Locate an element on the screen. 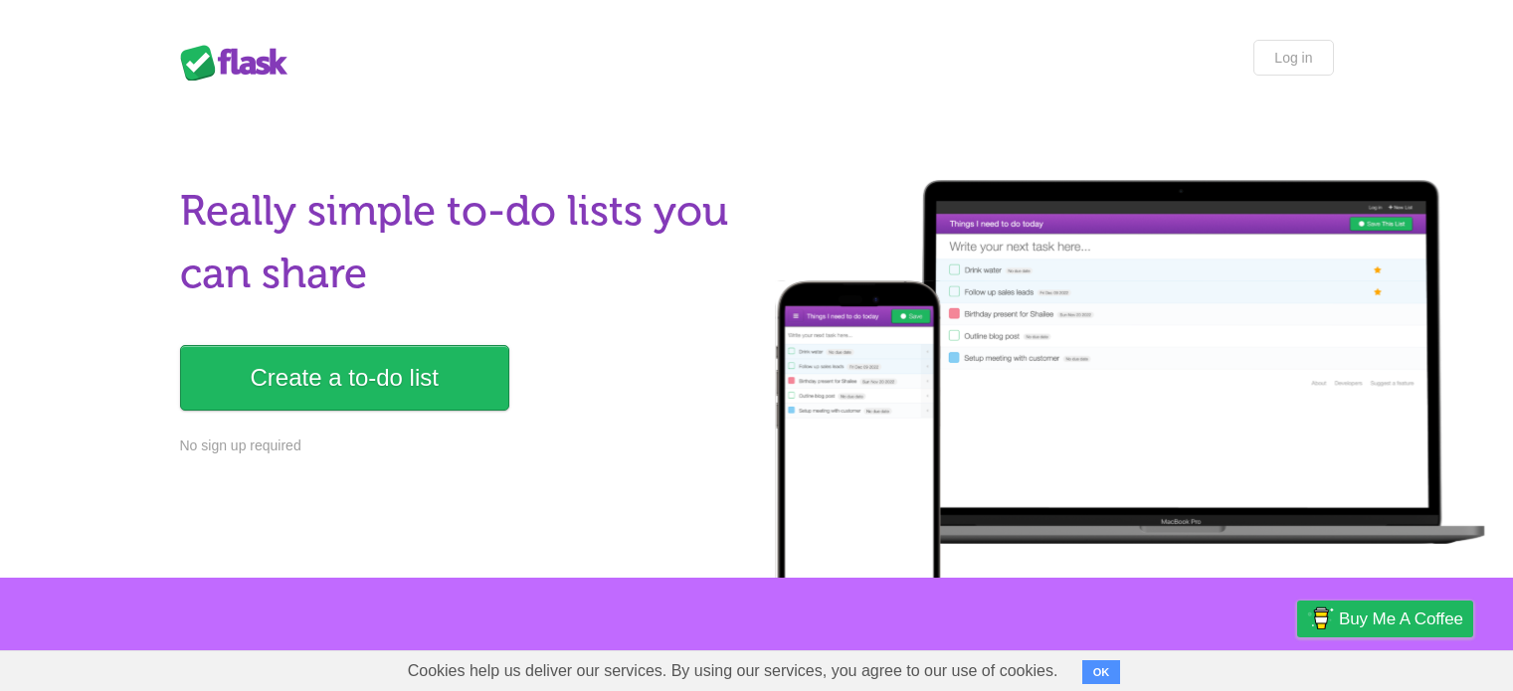  a: Log in is located at coordinates (1293, 58).